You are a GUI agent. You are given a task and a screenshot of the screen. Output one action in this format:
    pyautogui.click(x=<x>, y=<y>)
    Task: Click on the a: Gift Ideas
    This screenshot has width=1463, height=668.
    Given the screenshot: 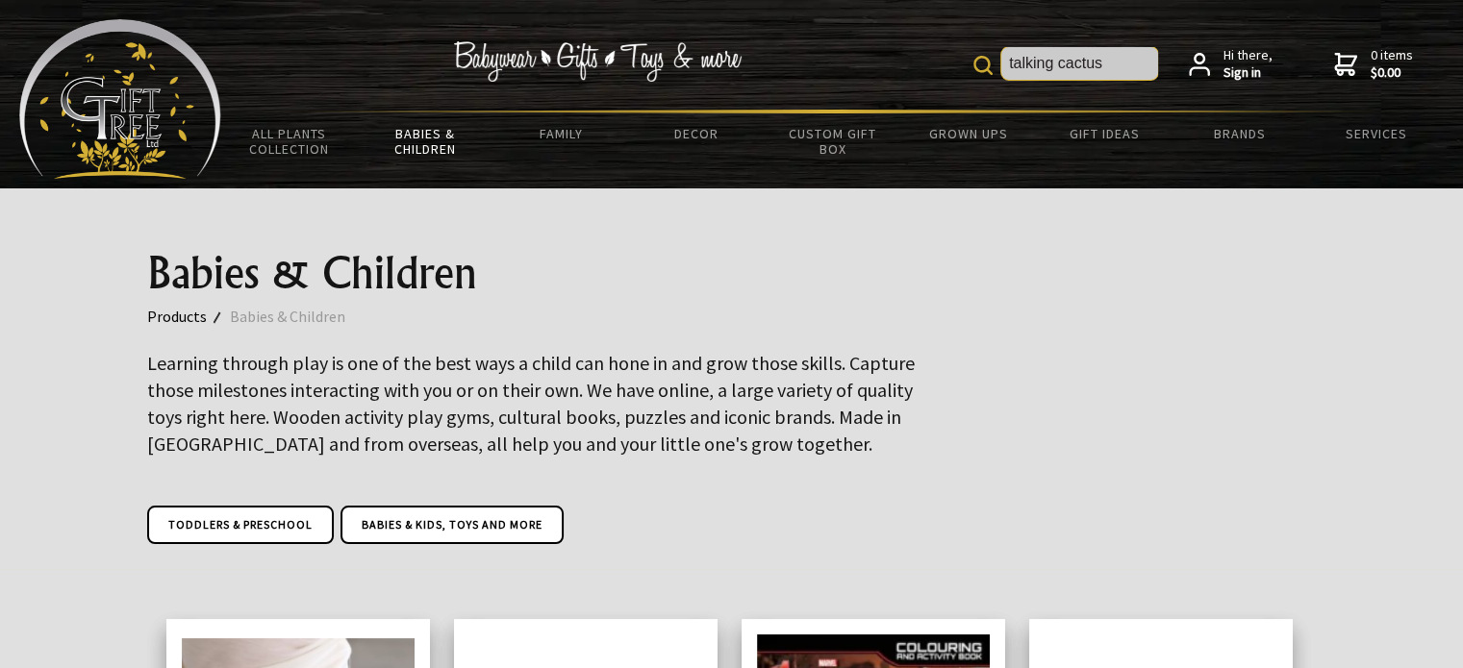 What is the action you would take?
    pyautogui.click(x=1103, y=134)
    